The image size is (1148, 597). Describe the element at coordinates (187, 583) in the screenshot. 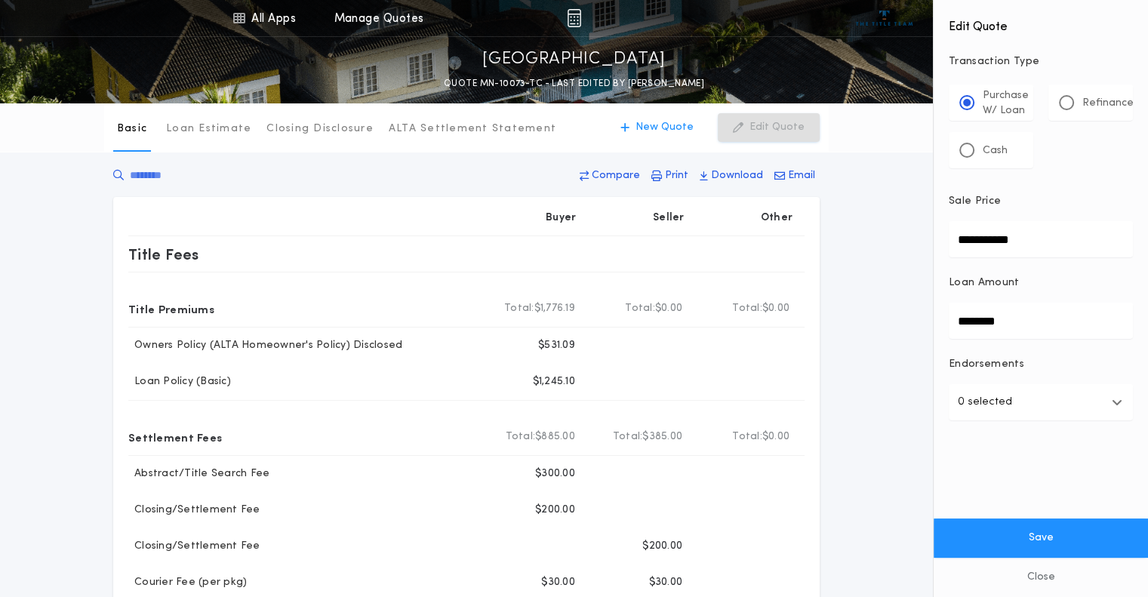

I see `p: Courier Fee (per pkg)` at that location.